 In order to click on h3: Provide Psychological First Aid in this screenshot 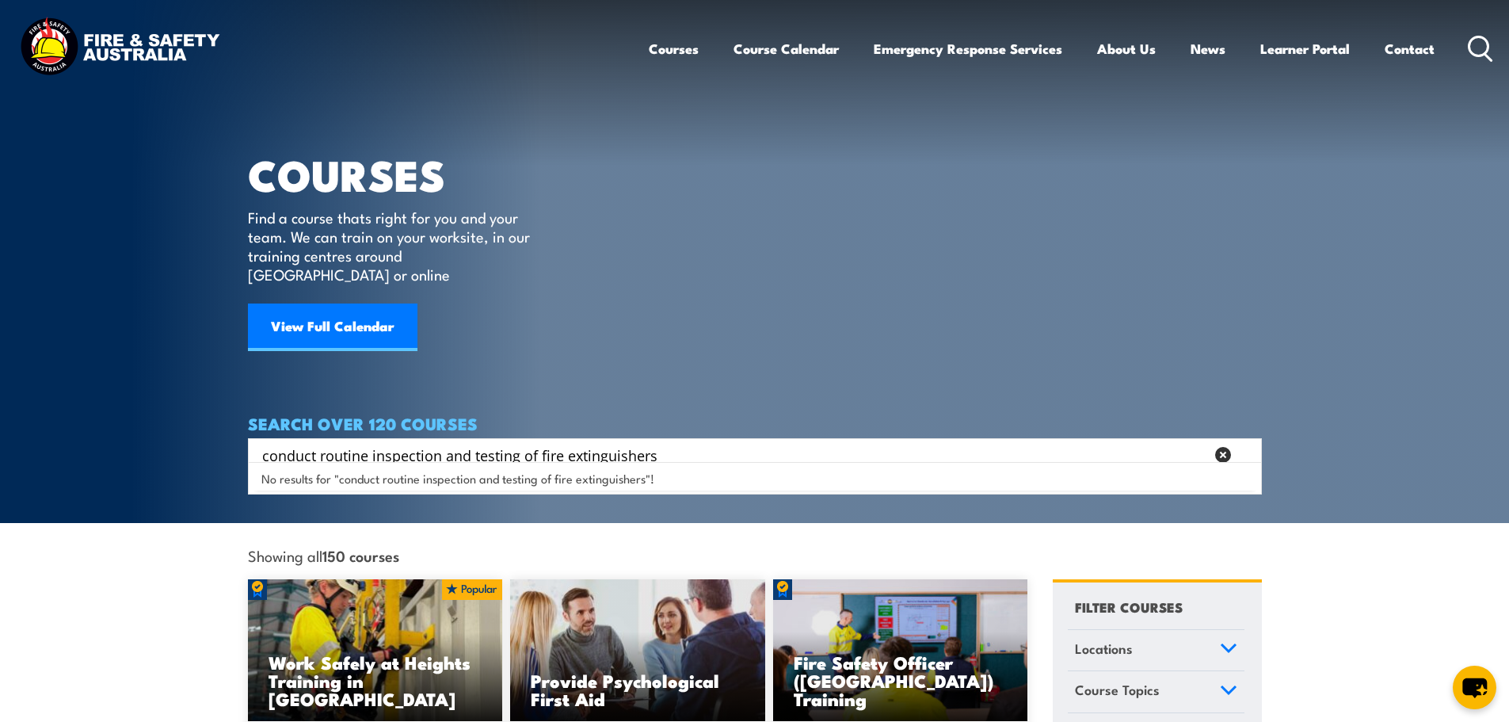, I will do `click(638, 689)`.